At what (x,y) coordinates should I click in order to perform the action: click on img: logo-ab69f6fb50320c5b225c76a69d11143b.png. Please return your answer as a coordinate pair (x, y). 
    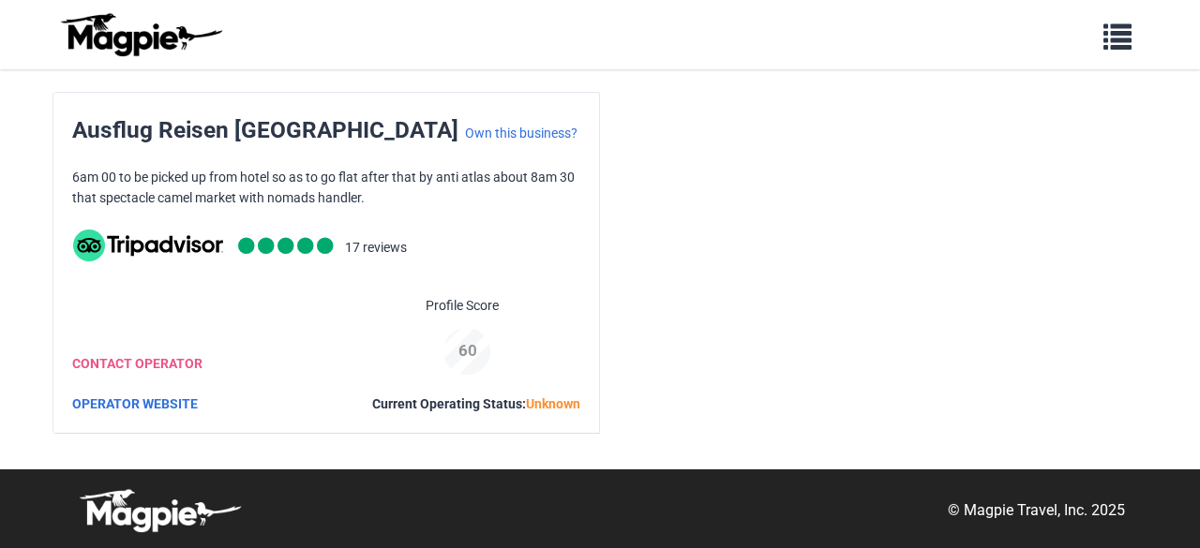
    Looking at the image, I should click on (141, 35).